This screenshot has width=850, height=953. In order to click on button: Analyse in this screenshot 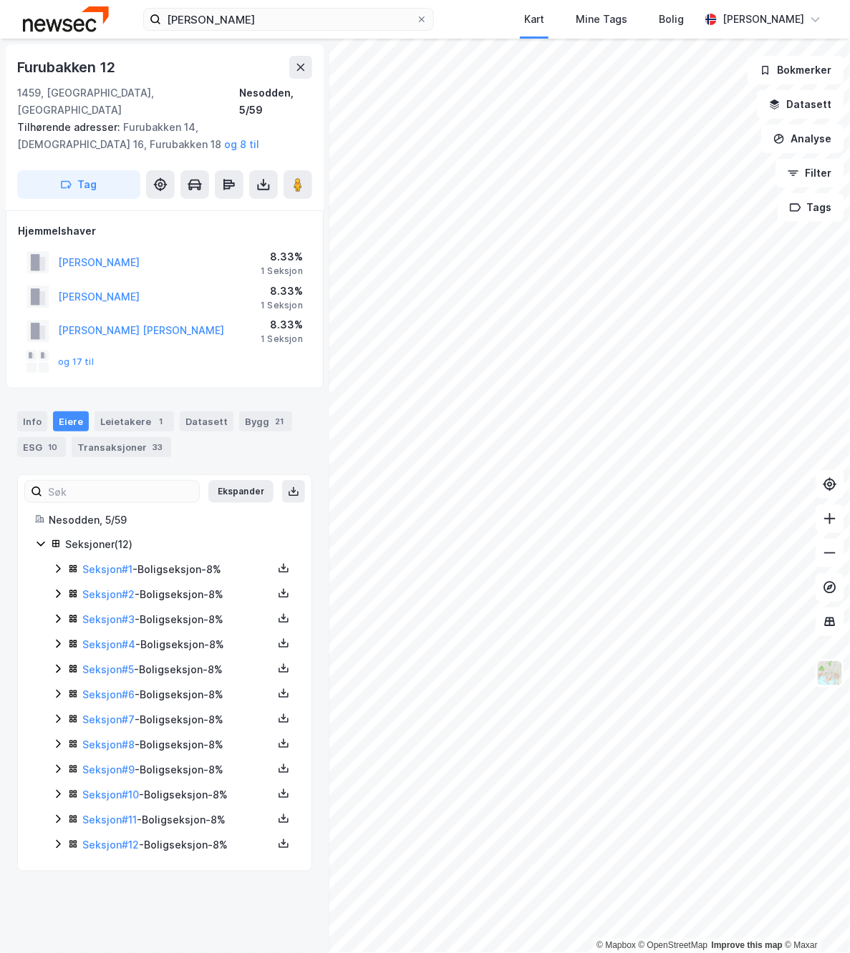, I will do `click(802, 139)`.